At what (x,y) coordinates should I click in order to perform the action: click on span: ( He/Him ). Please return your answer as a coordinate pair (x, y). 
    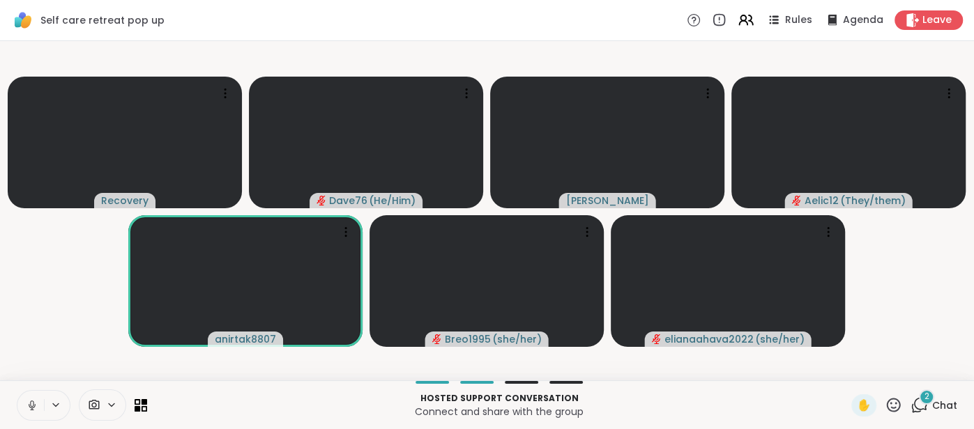
    Looking at the image, I should click on (392, 201).